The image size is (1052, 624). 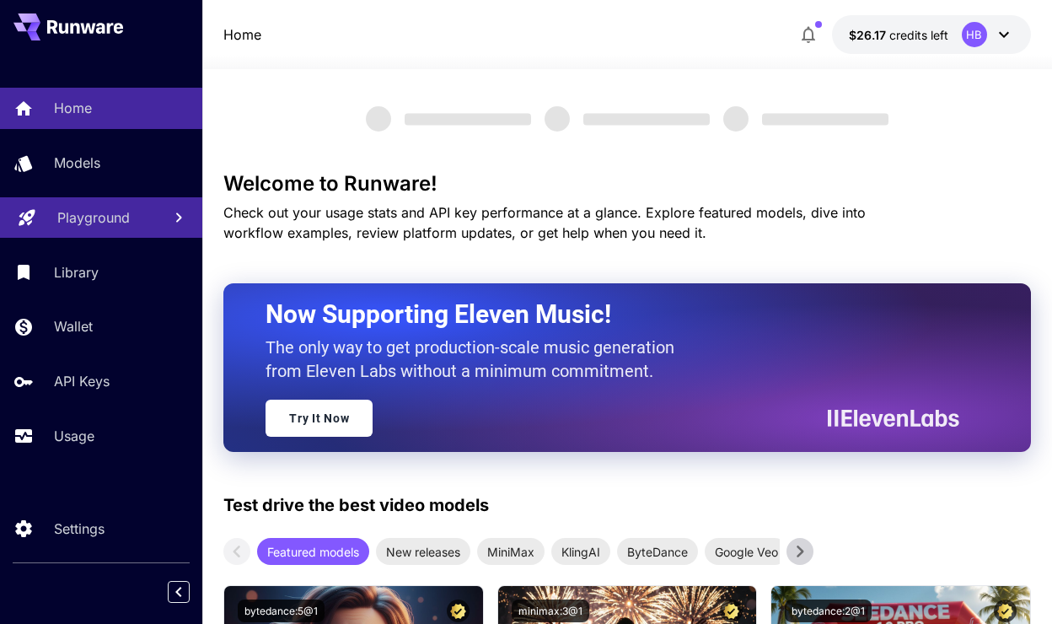 What do you see at coordinates (581, 551) in the screenshot?
I see `div: KlingAI` at bounding box center [581, 551].